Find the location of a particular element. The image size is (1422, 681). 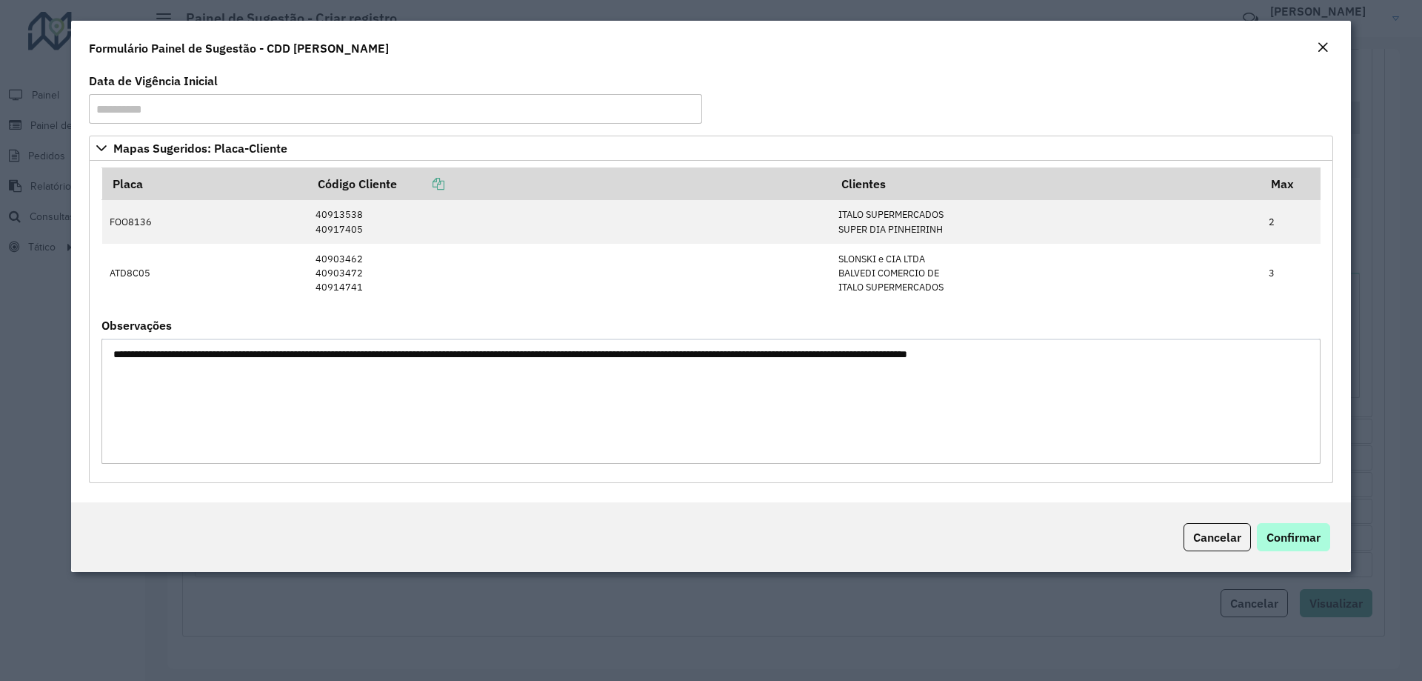

button: Cancelar is located at coordinates (1217, 537).